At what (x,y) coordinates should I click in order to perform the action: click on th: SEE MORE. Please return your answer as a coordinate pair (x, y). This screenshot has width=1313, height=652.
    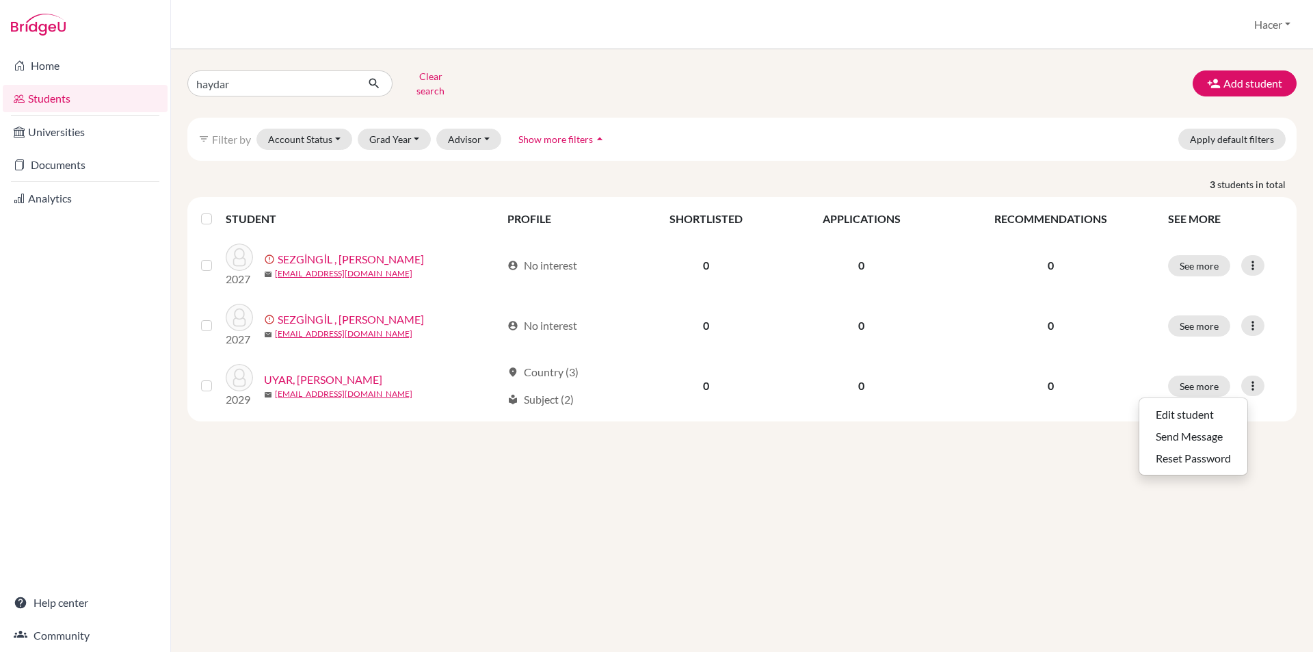
    Looking at the image, I should click on (1225, 219).